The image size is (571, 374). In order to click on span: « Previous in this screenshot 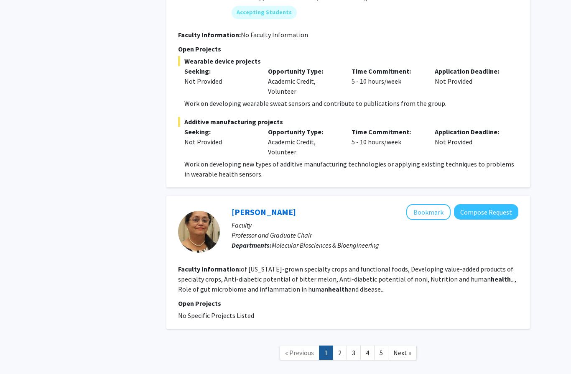, I will do `click(299, 352)`.